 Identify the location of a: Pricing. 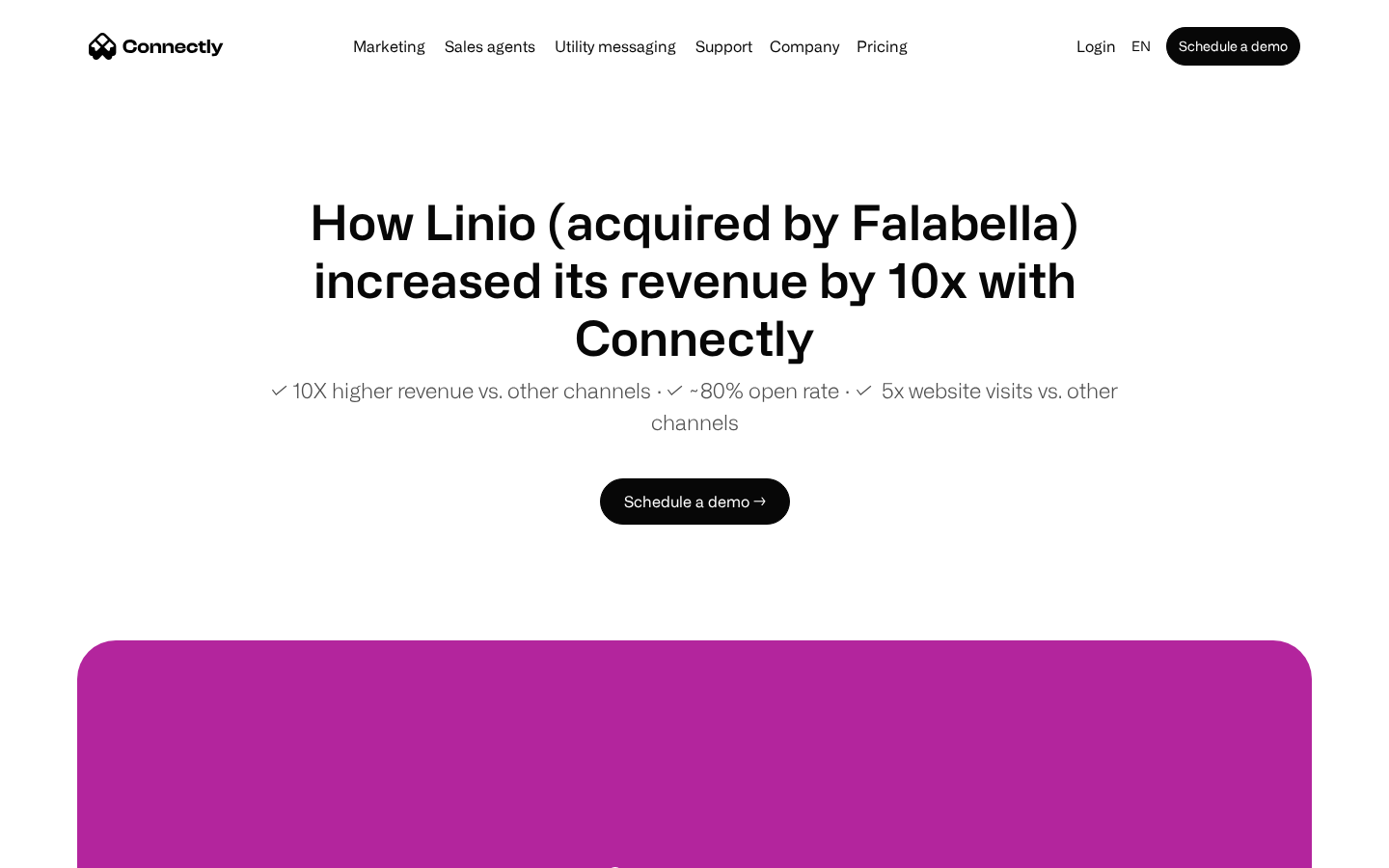
(882, 46).